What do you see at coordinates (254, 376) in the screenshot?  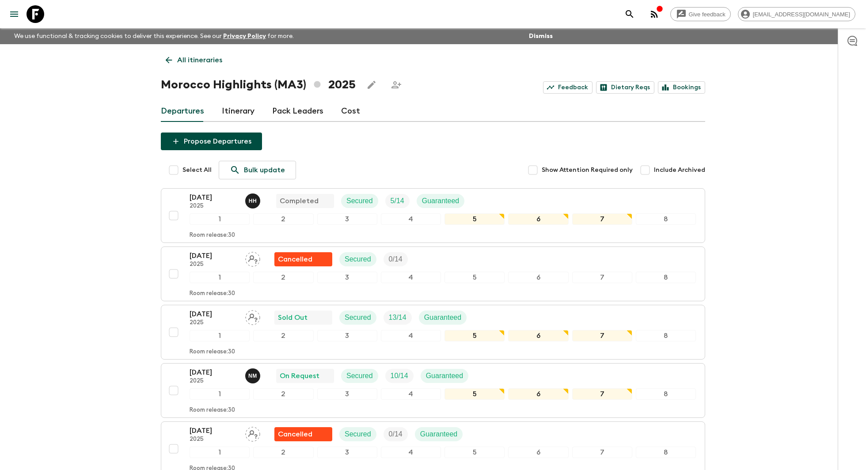 I see `button: NM` at bounding box center [254, 376].